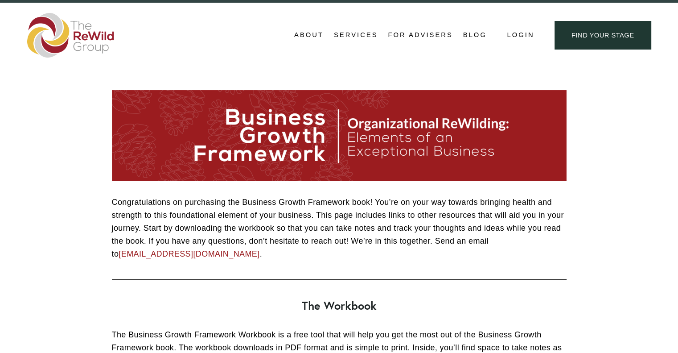 The width and height of the screenshot is (678, 353). I want to click on strong: The Workbook, so click(339, 305).